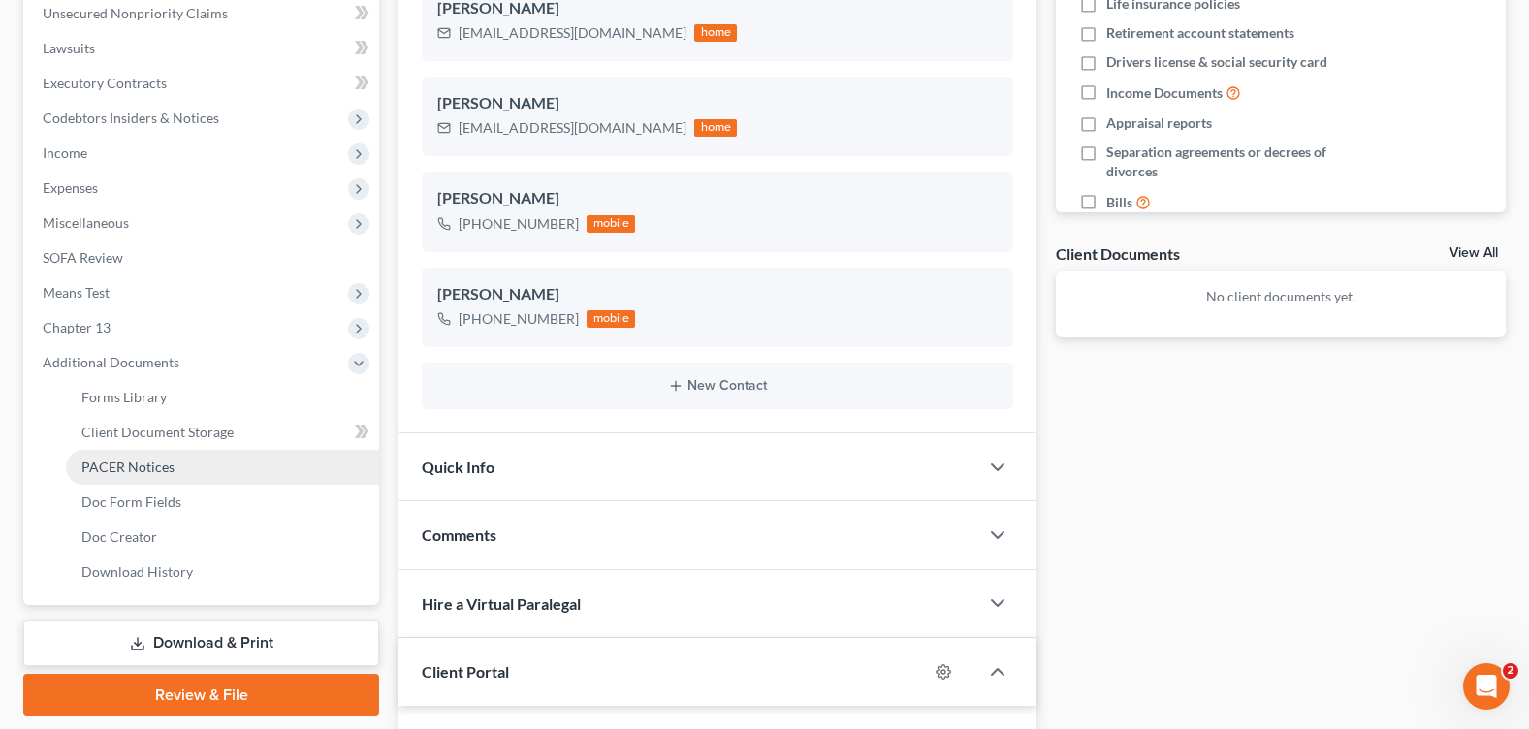  Describe the element at coordinates (111, 362) in the screenshot. I see `span: Additional Documents` at that location.